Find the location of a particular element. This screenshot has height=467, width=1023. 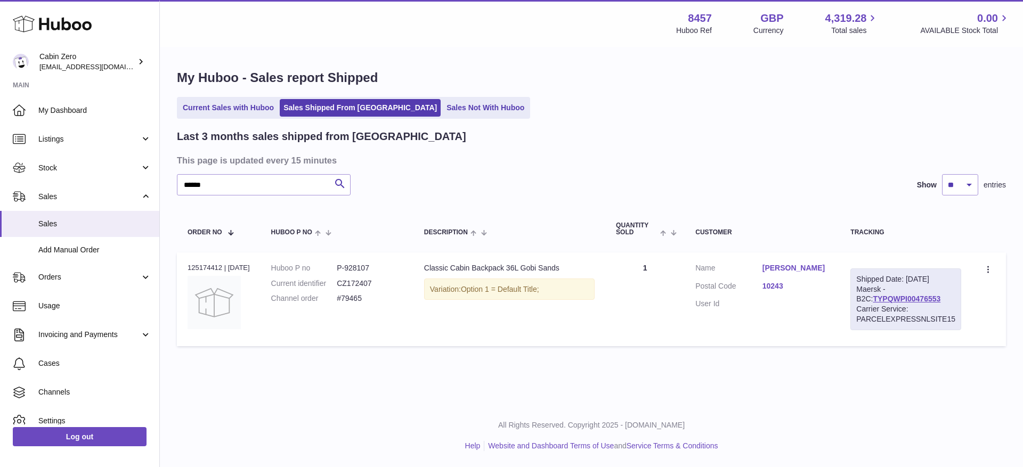

div: Maersk - B2C: is located at coordinates (905, 299).